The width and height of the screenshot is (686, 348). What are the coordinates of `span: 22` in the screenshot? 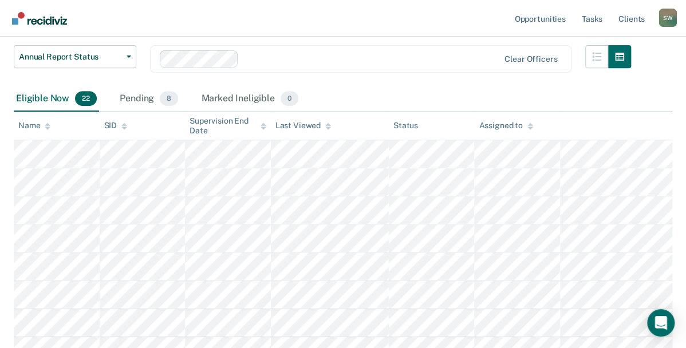 It's located at (86, 98).